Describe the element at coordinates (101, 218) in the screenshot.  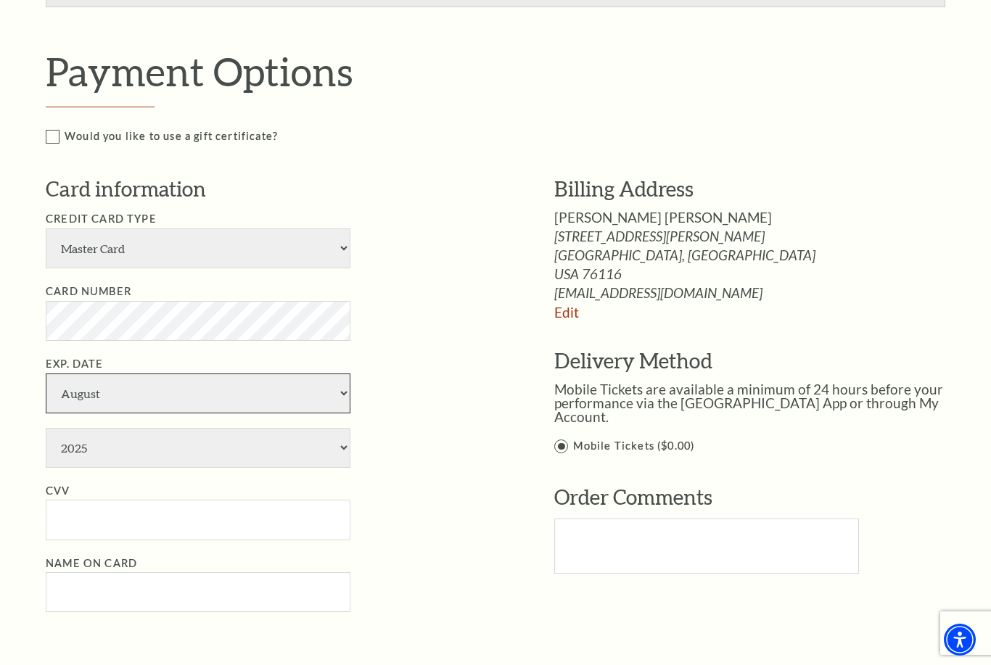
I see `label: Credit Card Type` at that location.